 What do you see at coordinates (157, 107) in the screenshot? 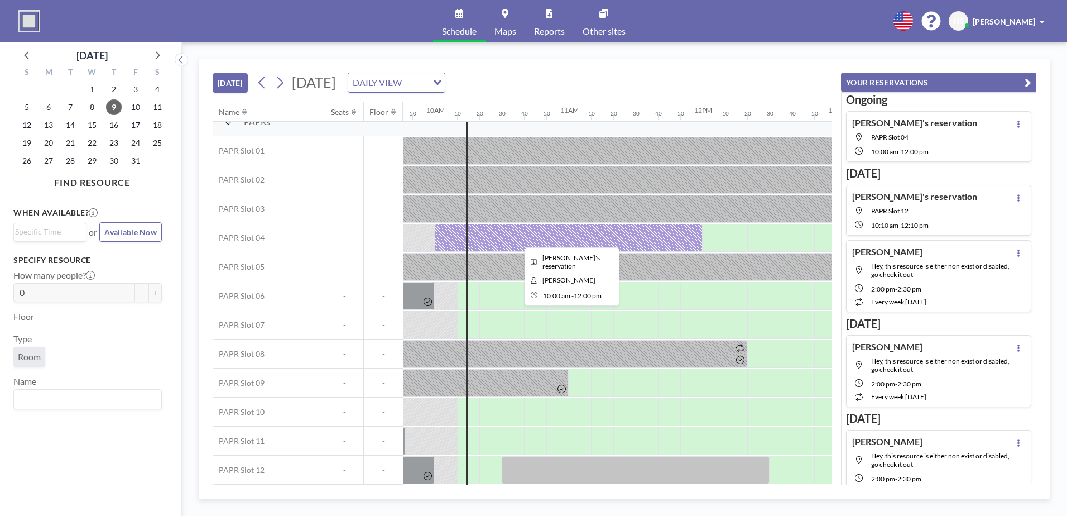
I see `span: Saturday, October 11, 2025` at bounding box center [157, 107].